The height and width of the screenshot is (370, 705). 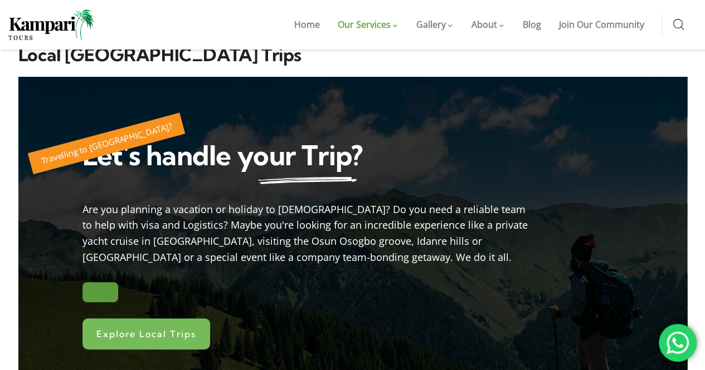 What do you see at coordinates (531, 25) in the screenshot?
I see `span: Blog` at bounding box center [531, 25].